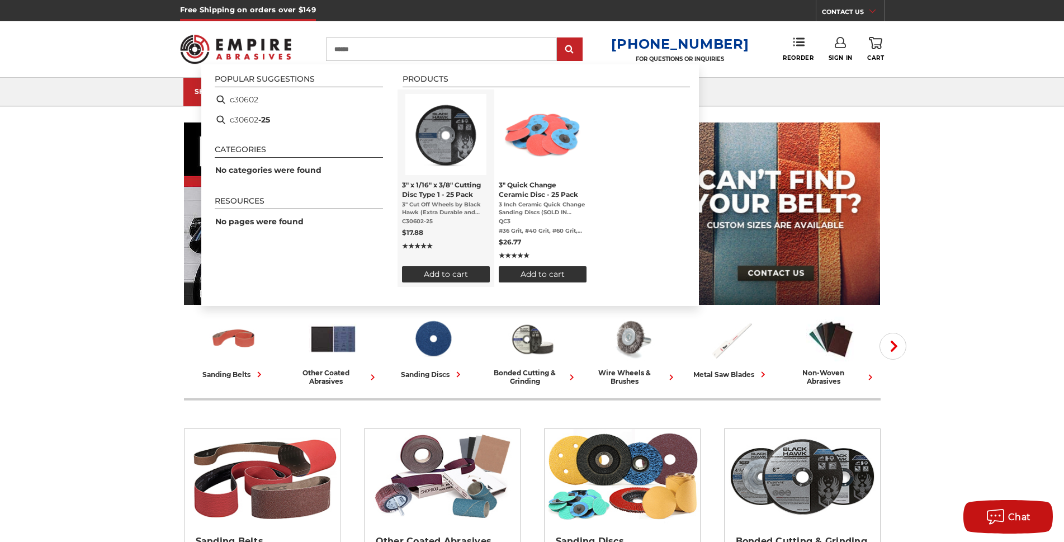 The width and height of the screenshot is (1064, 542). I want to click on img: Wire Wheels & Brushes, so click(632, 339).